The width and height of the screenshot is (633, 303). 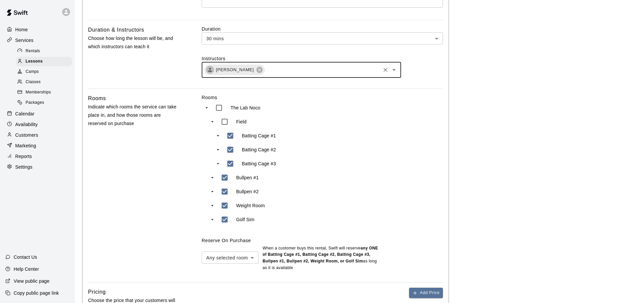 I want to click on p: Home, so click(x=22, y=30).